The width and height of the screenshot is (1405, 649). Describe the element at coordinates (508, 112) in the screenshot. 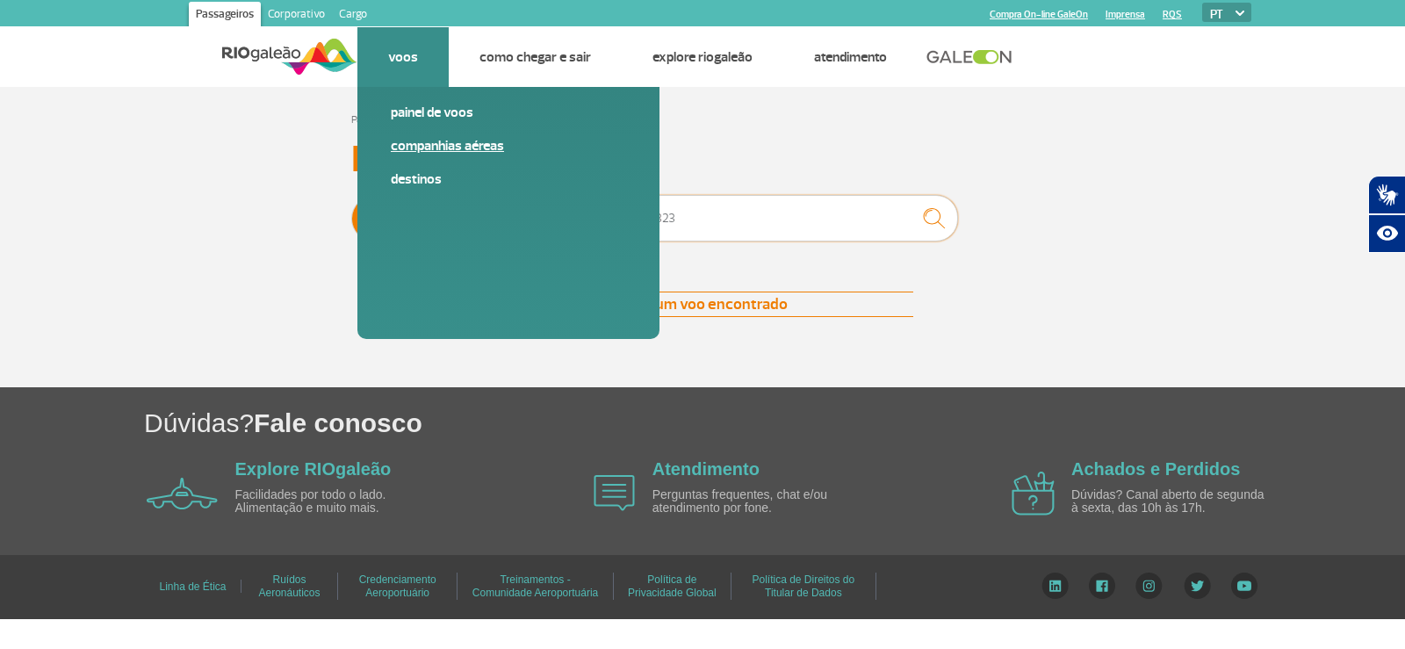

I see `a: Painel de voos` at that location.